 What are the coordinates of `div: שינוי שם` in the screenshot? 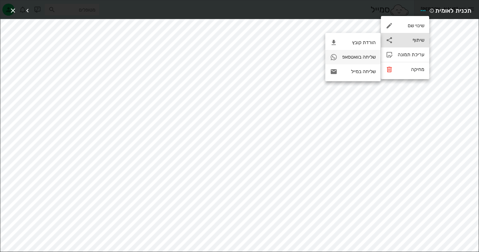 It's located at (411, 25).